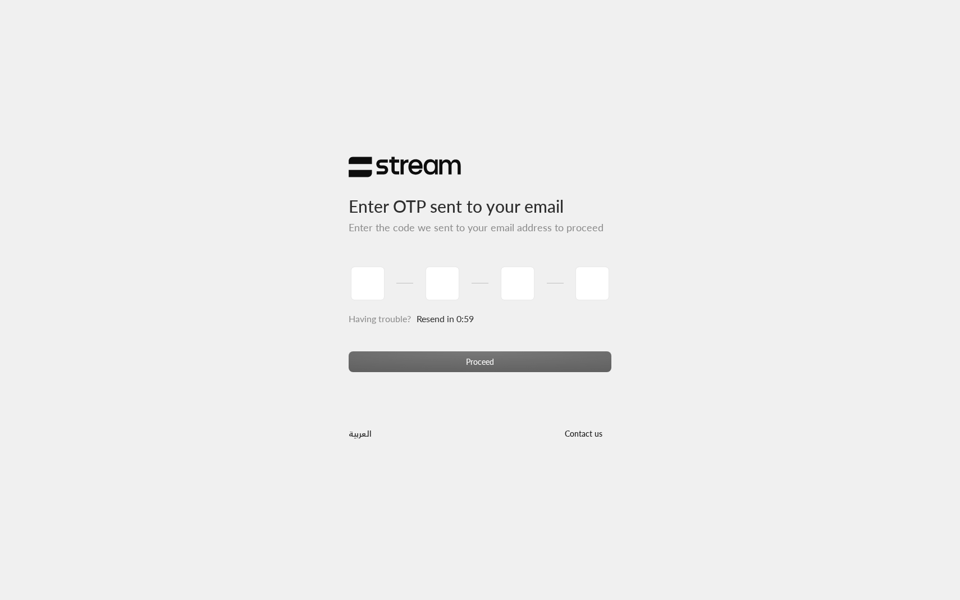 The height and width of the screenshot is (600, 960). I want to click on a: Contact us, so click(583, 433).